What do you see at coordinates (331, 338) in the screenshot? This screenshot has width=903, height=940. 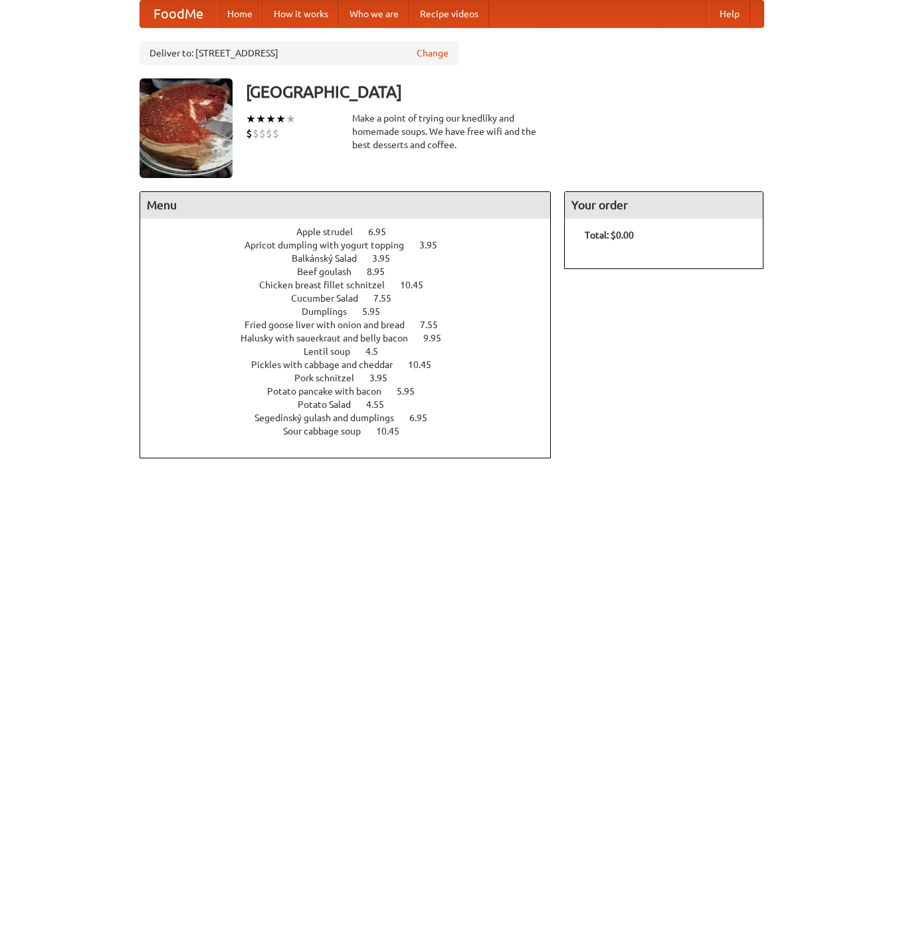 I see `span: Halusky with sauerkraut and belly bacon` at bounding box center [331, 338].